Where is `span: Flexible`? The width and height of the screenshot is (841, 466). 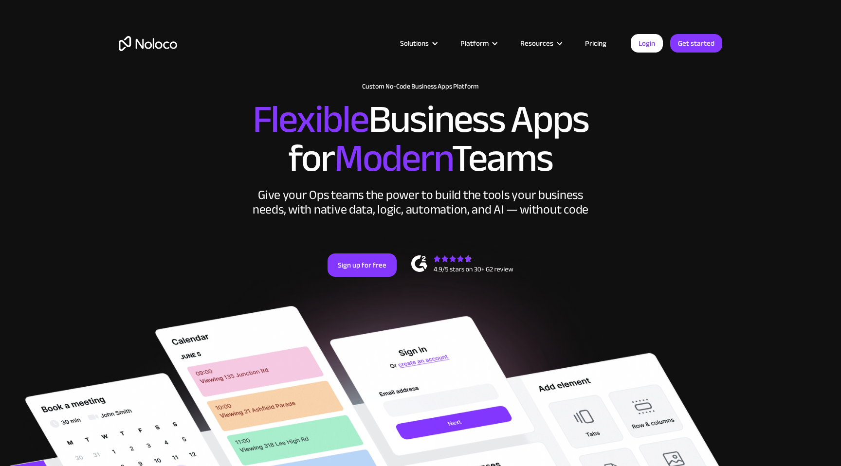 span: Flexible is located at coordinates (310, 119).